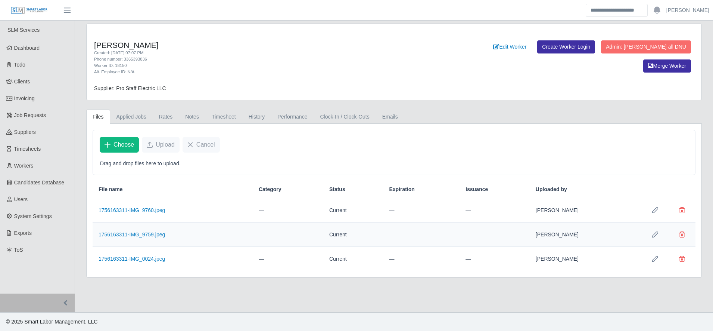  Describe the element at coordinates (39, 182) in the screenshot. I see `span: Candidates Database` at that location.